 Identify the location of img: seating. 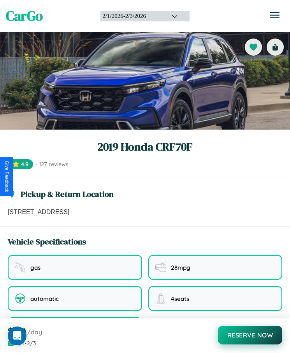
(161, 298).